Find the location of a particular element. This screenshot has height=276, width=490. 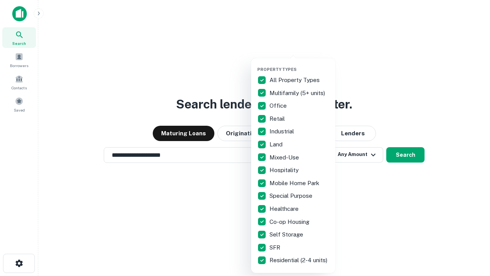

p: Multifamily (5+ units) is located at coordinates (298, 93).